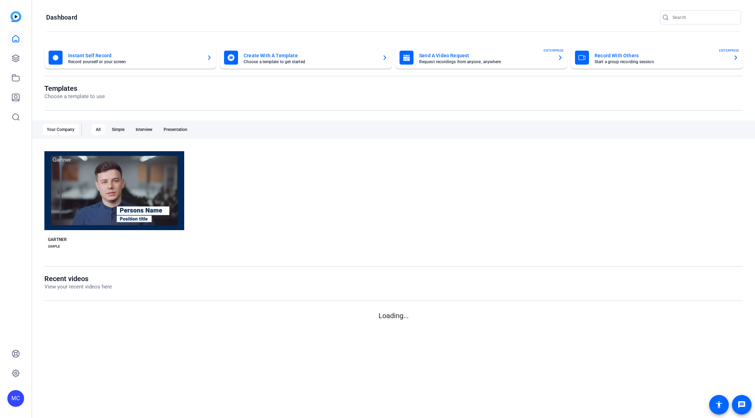  I want to click on p: Loading..., so click(393, 316).